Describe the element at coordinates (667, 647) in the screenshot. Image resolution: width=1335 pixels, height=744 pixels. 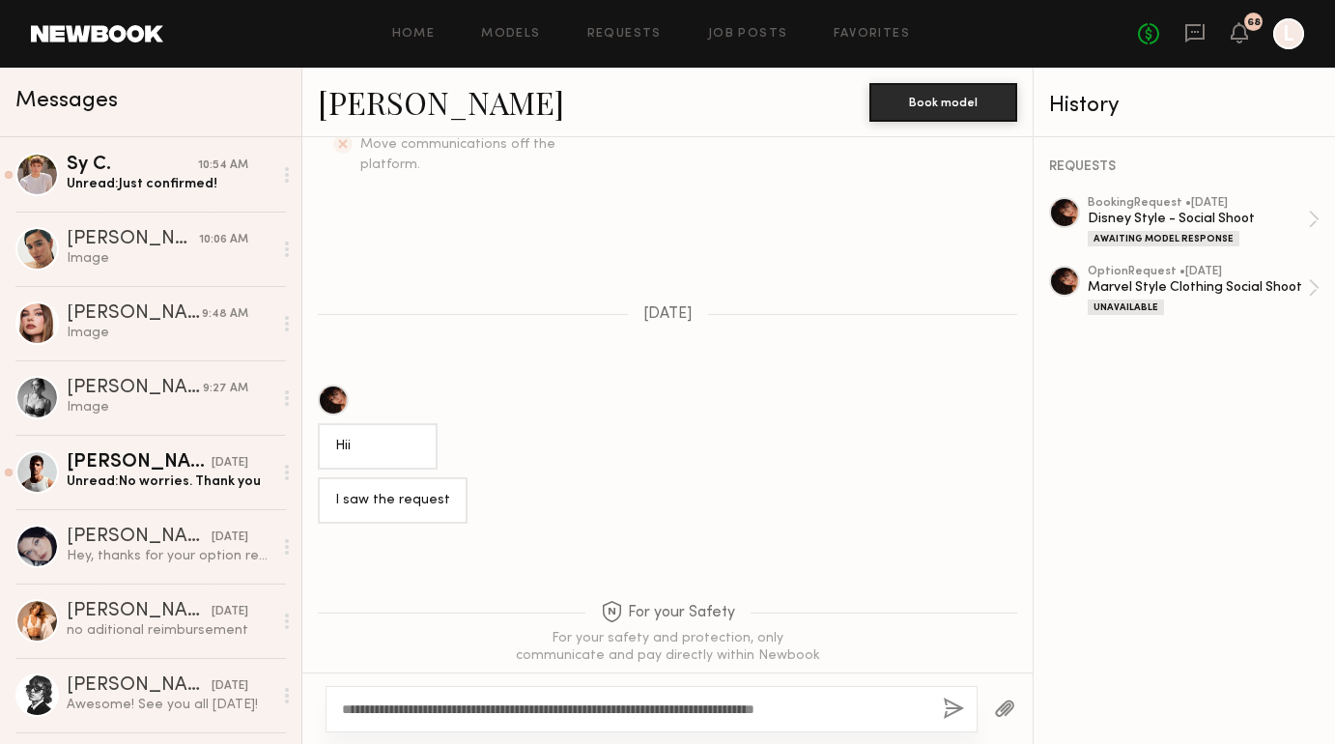
I see `div: For your safety and protection, only communicate and pay directly within Newbook` at that location.